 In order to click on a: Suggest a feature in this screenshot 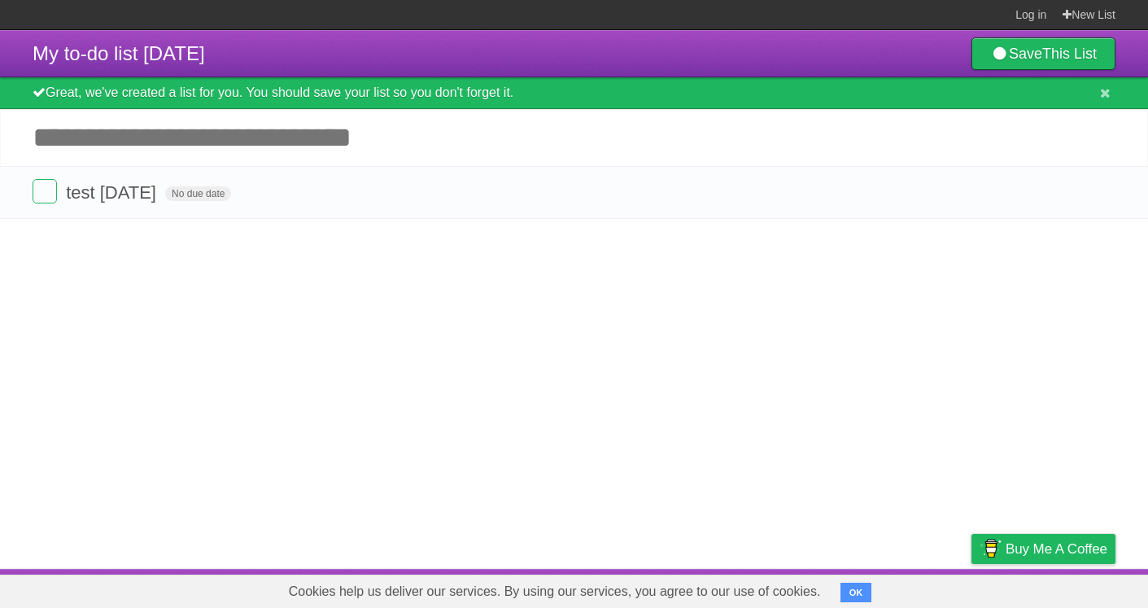, I will do `click(1064, 588)`.